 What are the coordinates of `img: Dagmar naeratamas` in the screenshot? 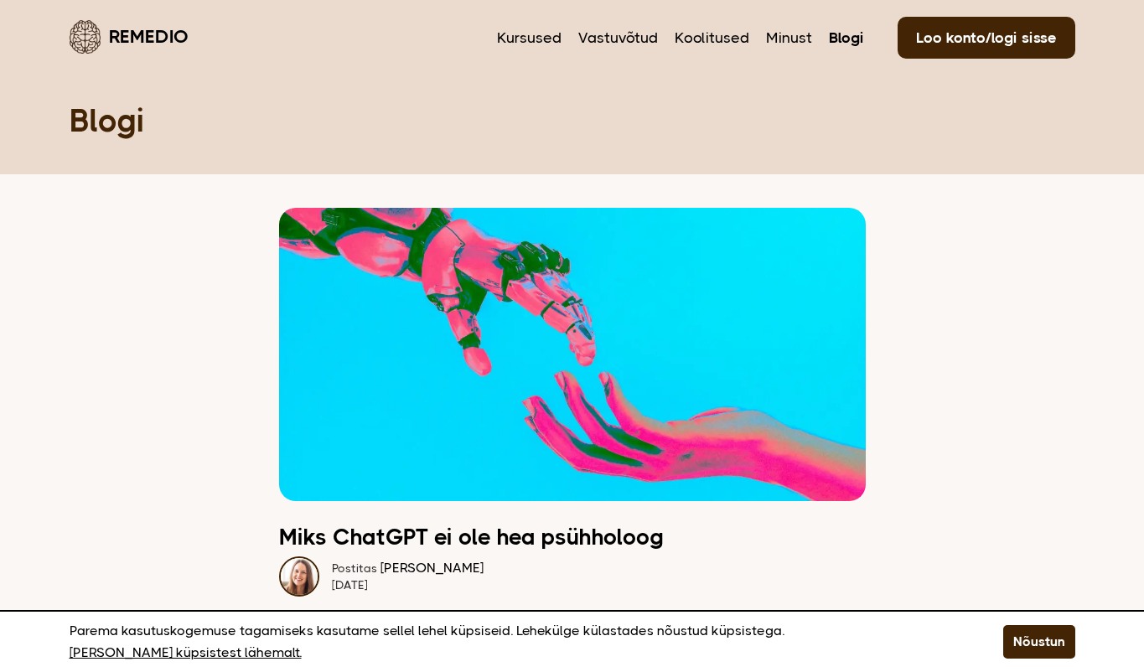 It's located at (299, 577).